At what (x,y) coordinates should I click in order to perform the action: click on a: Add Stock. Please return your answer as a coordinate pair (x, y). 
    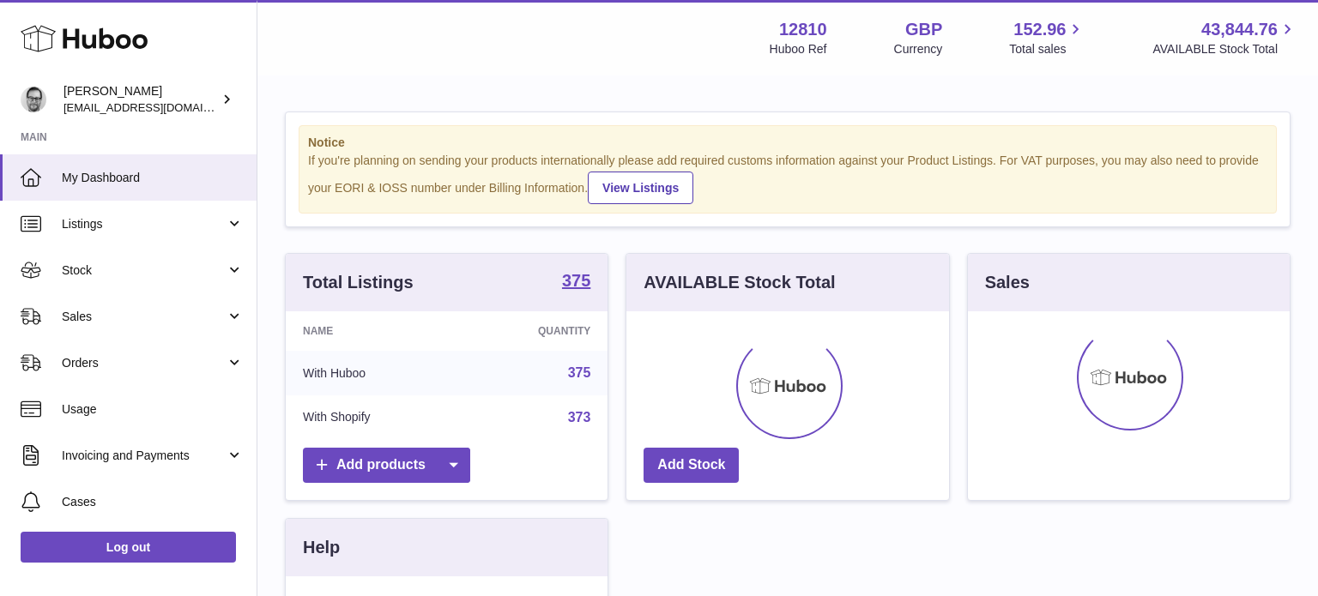
    Looking at the image, I should click on (691, 465).